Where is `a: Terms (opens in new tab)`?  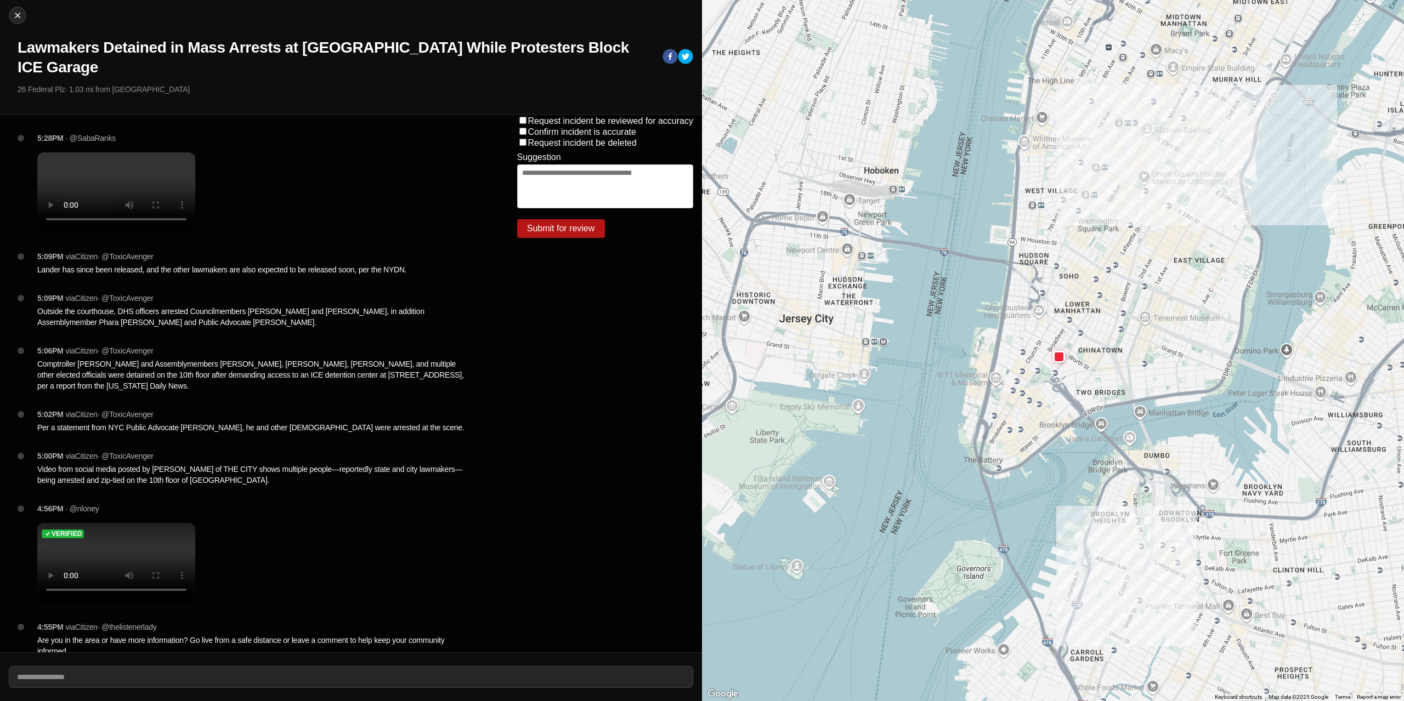 a: Terms (opens in new tab) is located at coordinates (1342, 697).